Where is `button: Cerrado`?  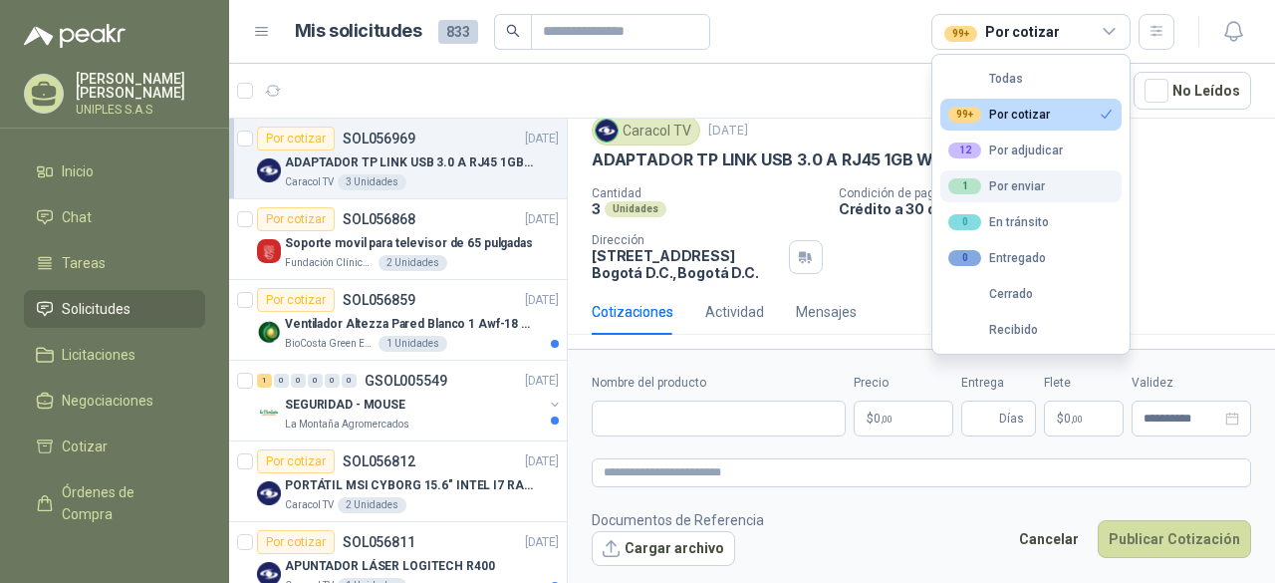 button: Cerrado is located at coordinates (1031, 294).